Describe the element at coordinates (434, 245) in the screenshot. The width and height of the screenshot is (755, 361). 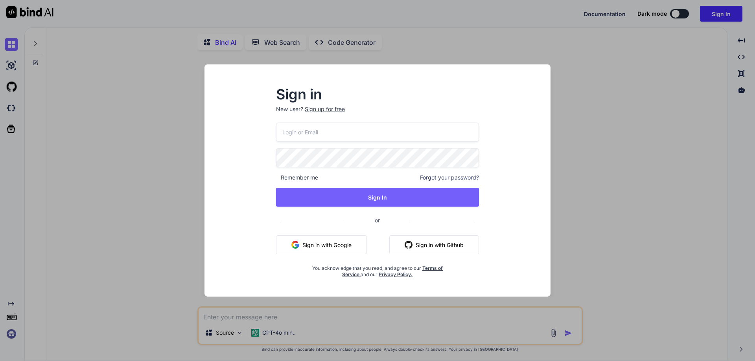
I see `button: Sign in with Github` at that location.